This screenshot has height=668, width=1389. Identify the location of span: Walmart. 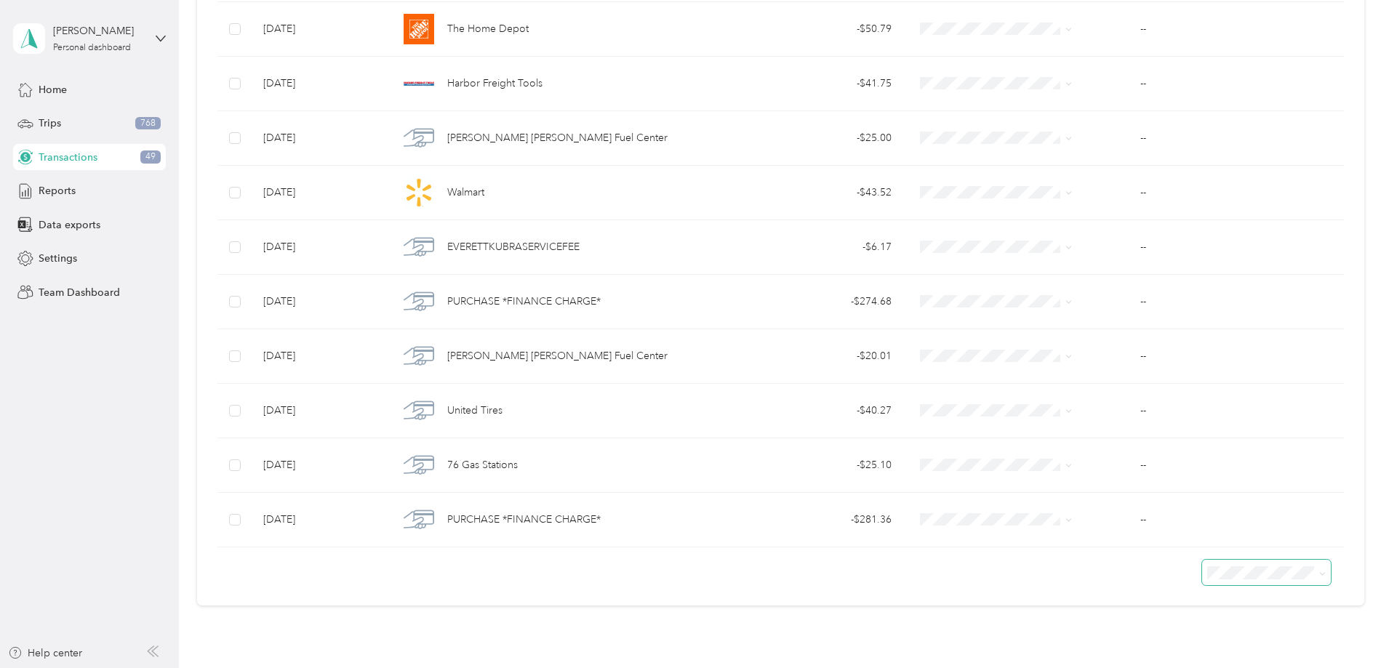
(465, 193).